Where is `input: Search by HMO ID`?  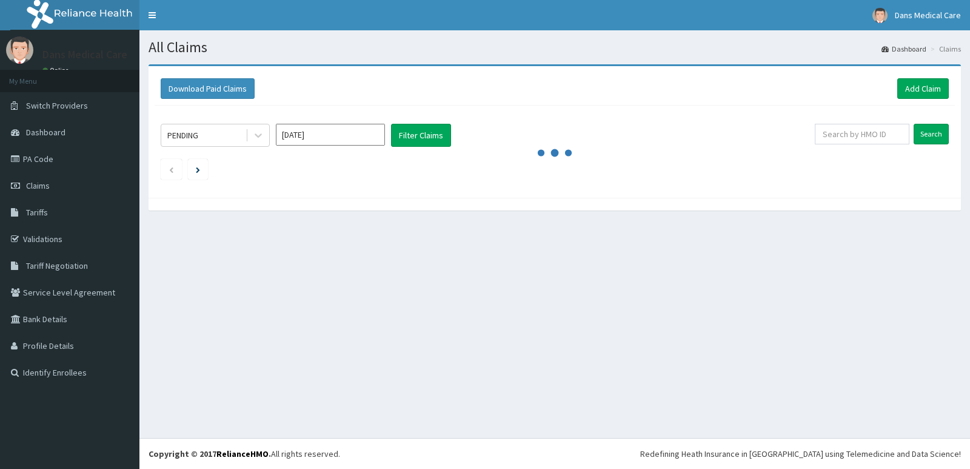
input: Search by HMO ID is located at coordinates (862, 134).